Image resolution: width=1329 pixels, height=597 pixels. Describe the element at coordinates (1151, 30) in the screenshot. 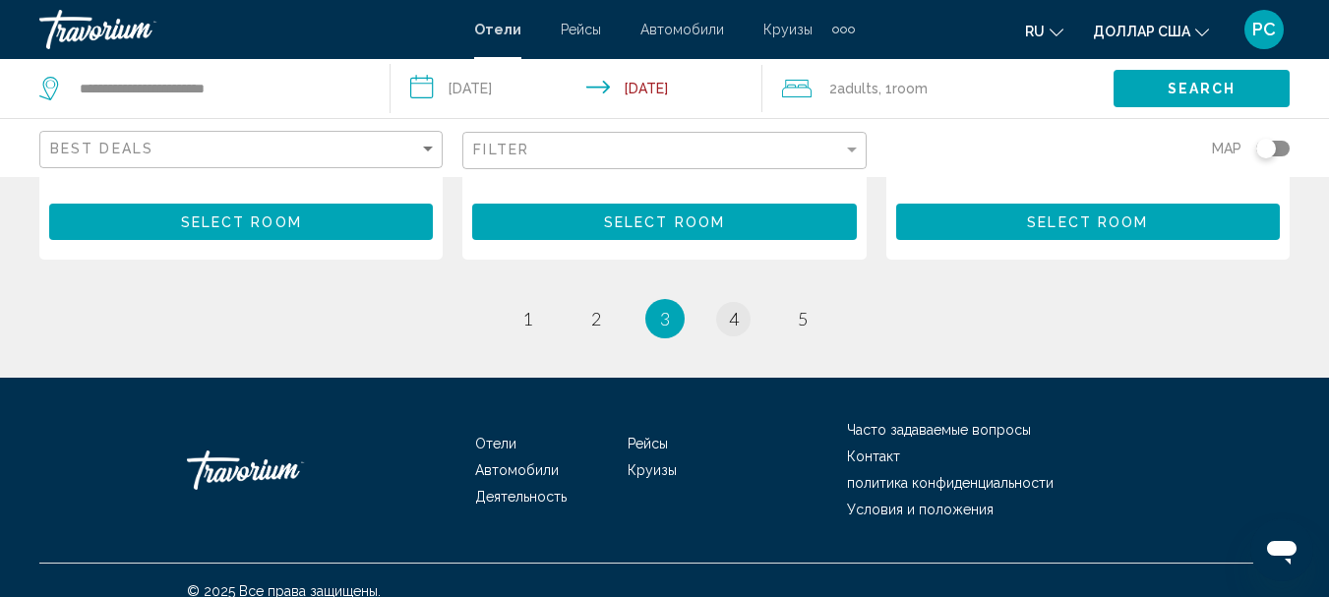

I see `button: Изменить валюту` at that location.